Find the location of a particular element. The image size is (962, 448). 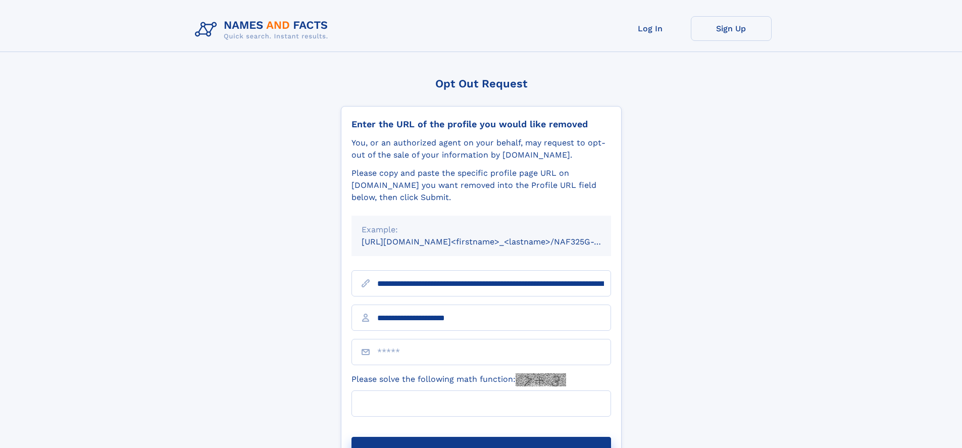

img: Logo Names and Facts is located at coordinates (263, 30).